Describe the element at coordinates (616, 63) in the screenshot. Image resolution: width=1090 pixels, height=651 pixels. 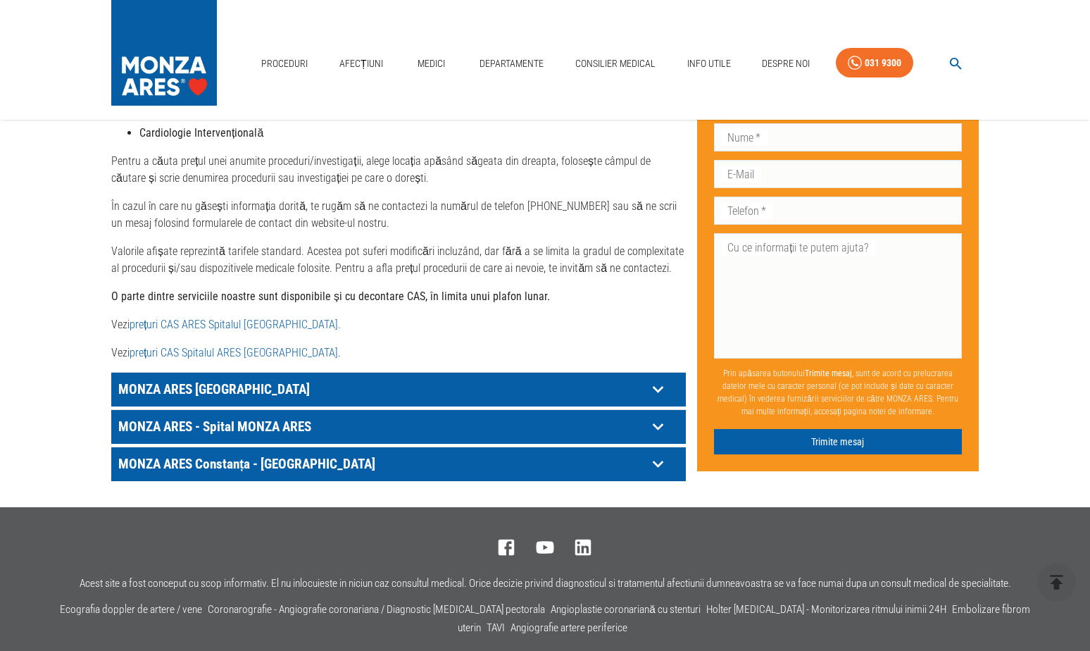
I see `a: Consilier Medical` at that location.